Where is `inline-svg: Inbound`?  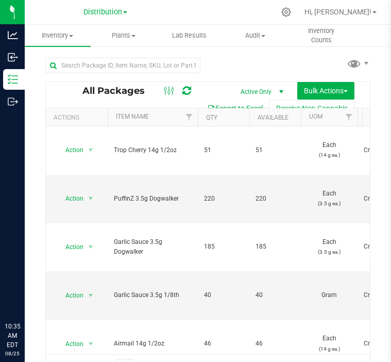 inline-svg: Inbound is located at coordinates (13, 57).